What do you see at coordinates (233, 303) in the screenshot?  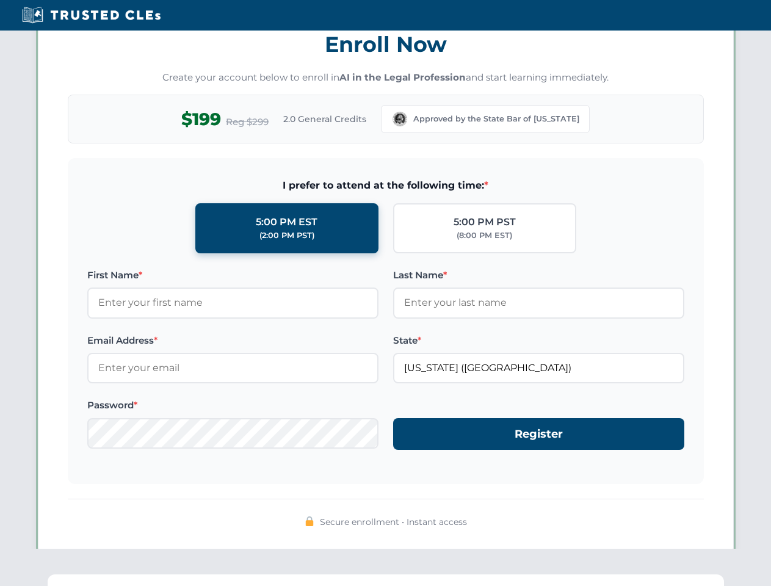 I see `input: Enter your first name` at bounding box center [233, 303].